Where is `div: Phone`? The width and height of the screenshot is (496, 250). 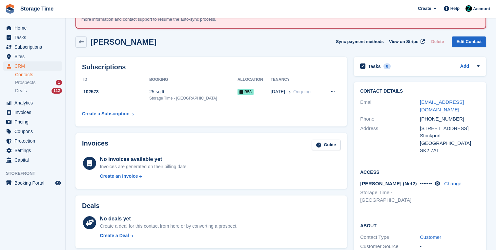
div: Phone is located at coordinates (390, 119).